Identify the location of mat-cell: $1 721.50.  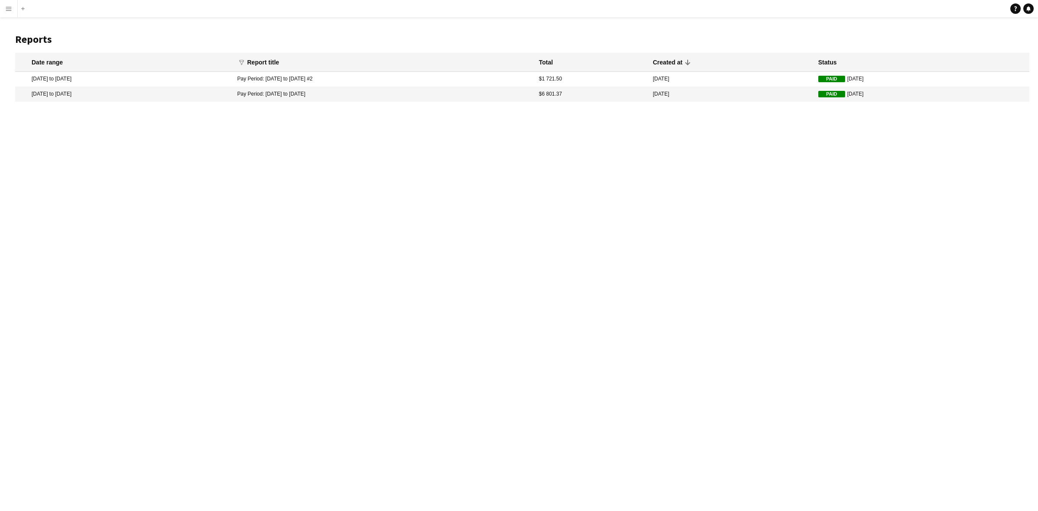
(591, 79).